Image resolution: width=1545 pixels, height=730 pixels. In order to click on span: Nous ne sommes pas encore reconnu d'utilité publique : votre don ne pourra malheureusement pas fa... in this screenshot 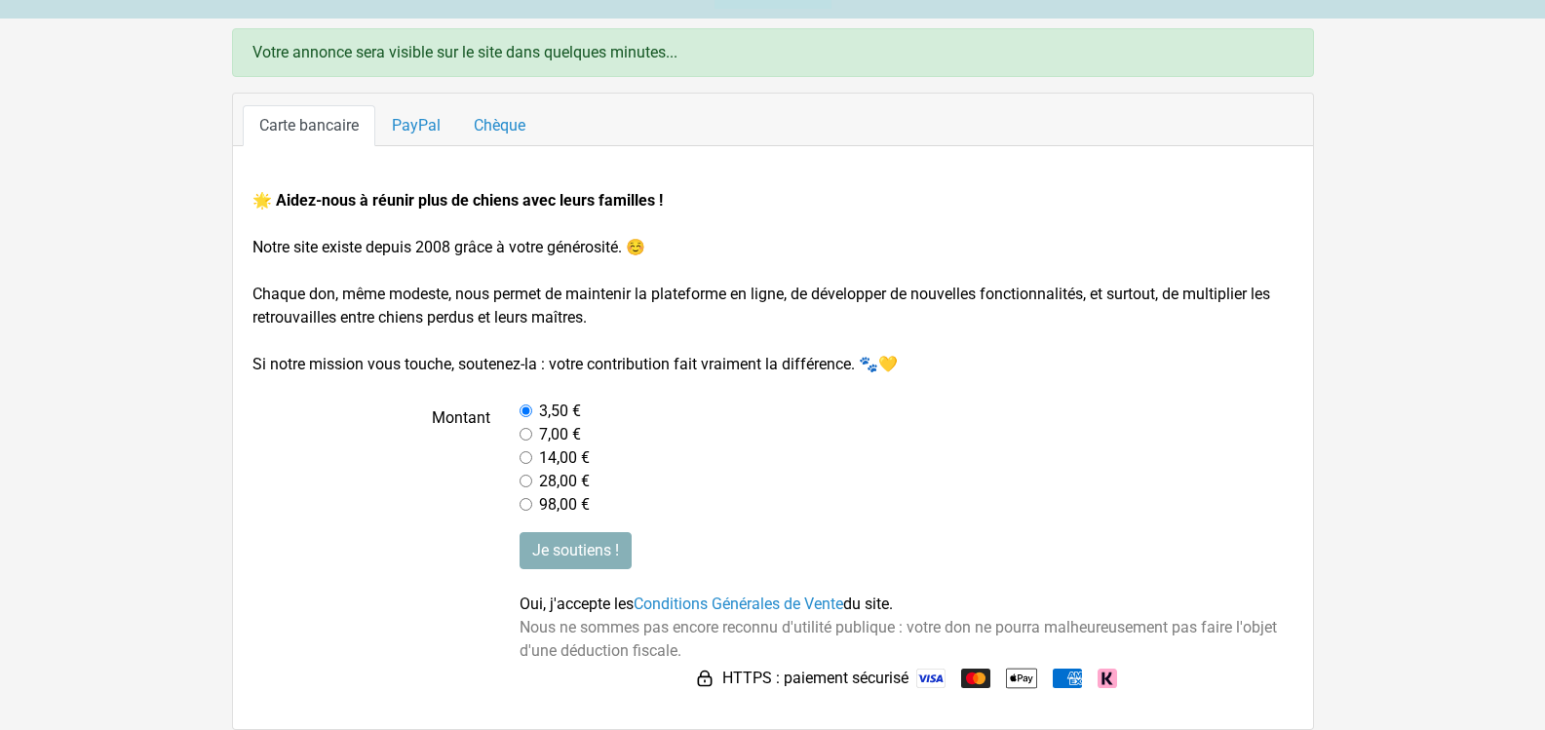, I will do `click(898, 638)`.